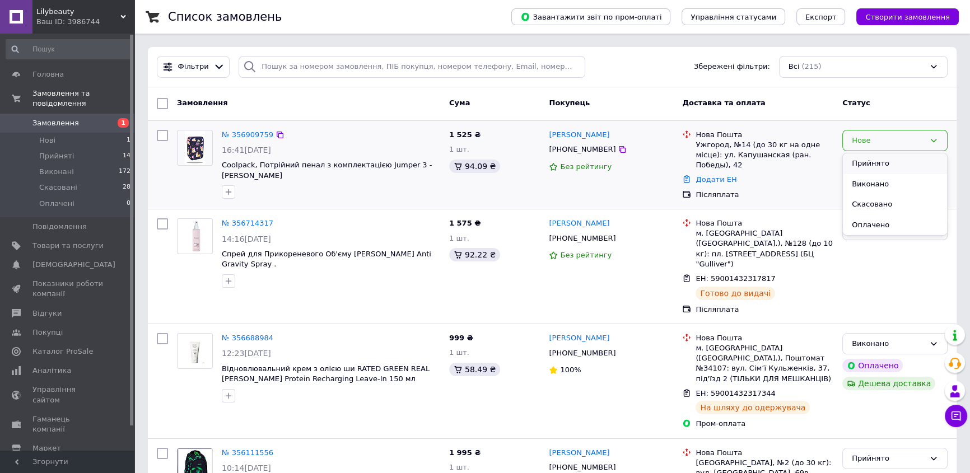 The image size is (970, 473). Describe the element at coordinates (888, 458) in the screenshot. I see `div: Прийнято` at that location.